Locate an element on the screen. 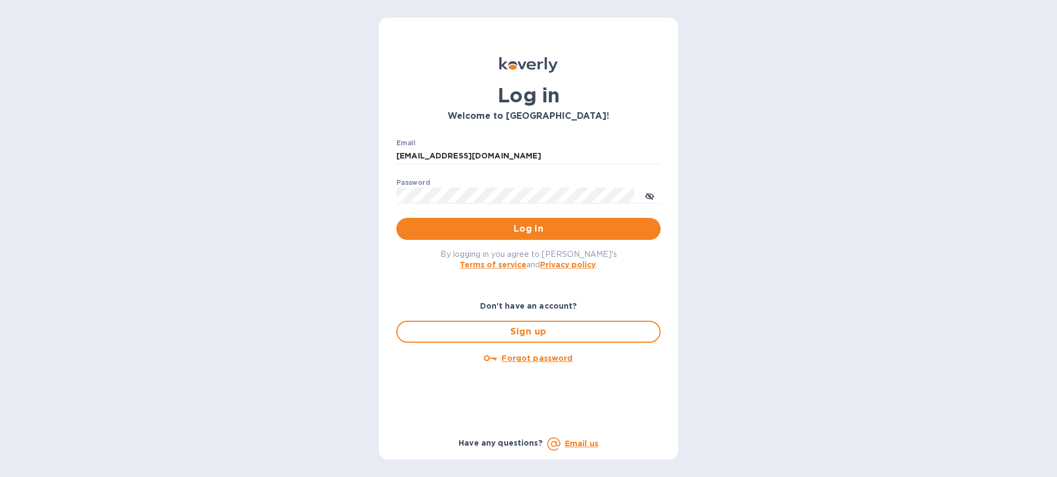 The height and width of the screenshot is (477, 1057). span: Log in is located at coordinates (529, 229).